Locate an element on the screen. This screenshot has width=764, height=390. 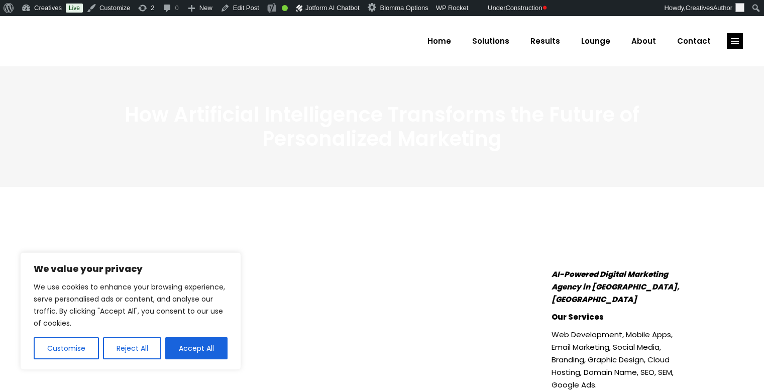
button: Reject All is located at coordinates (132, 348).